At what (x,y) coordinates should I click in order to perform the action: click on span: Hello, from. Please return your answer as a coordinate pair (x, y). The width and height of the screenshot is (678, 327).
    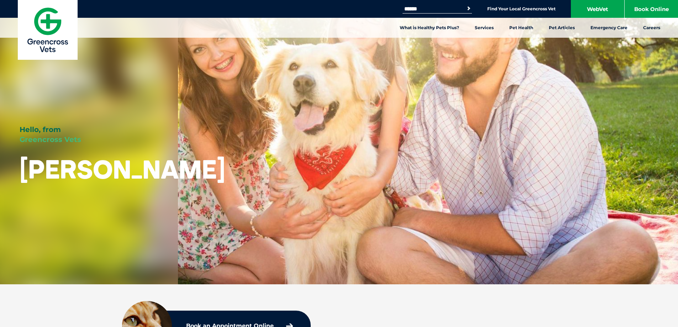
    Looking at the image, I should click on (40, 130).